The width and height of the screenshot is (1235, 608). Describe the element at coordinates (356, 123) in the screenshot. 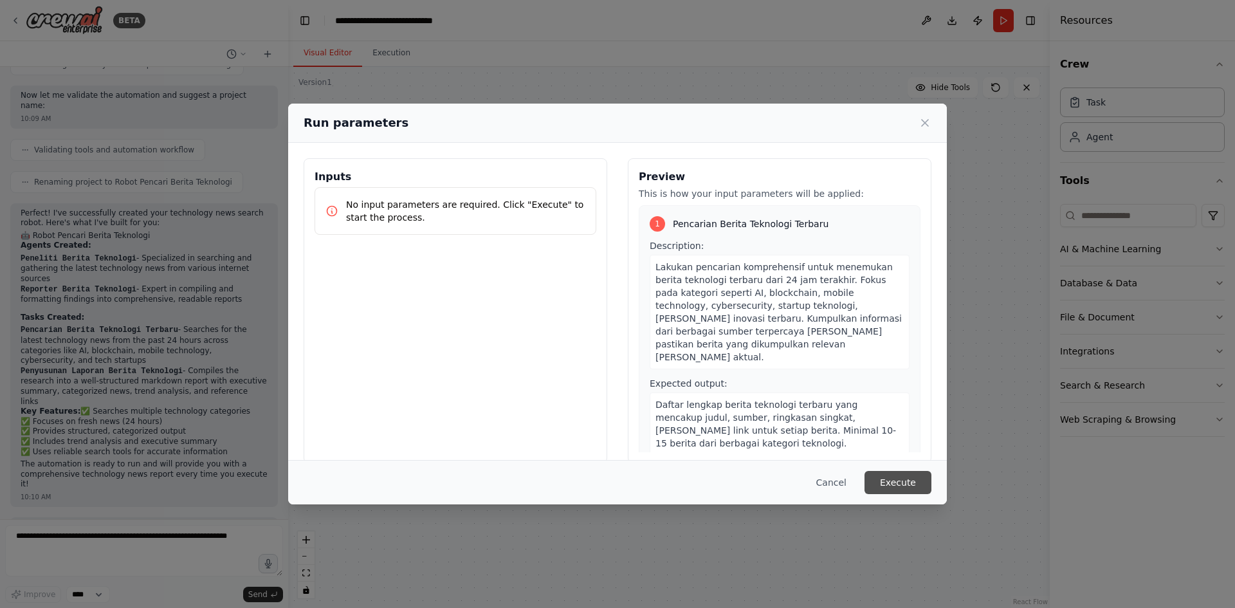

I see `h2: Run parameters` at that location.